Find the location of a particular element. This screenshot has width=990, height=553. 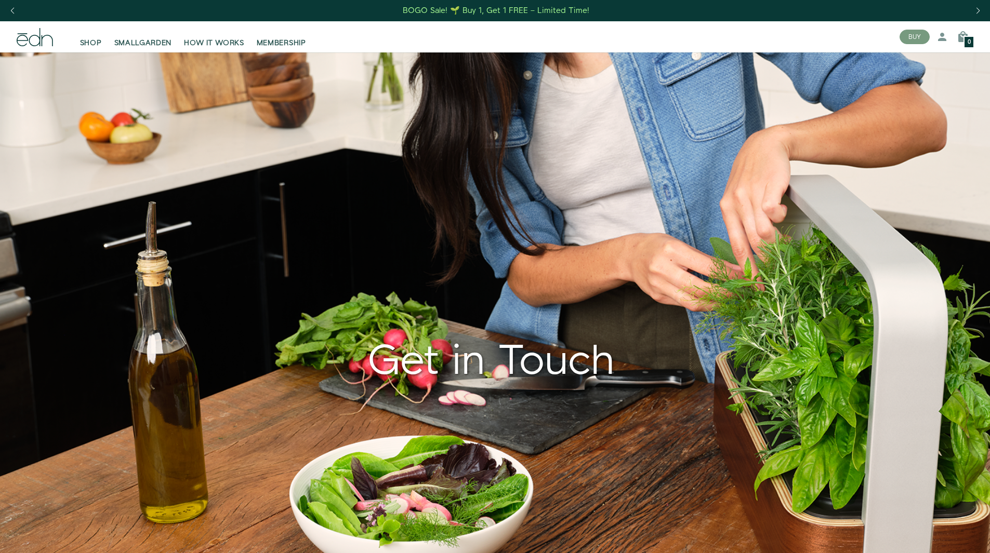

span: 0 is located at coordinates (969, 42).